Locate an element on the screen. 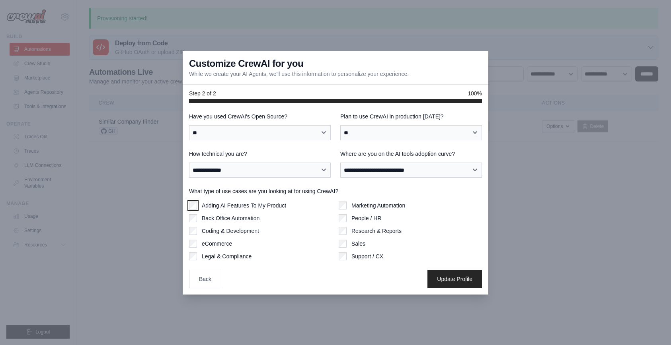 The height and width of the screenshot is (345, 671). label: Legal & Compliance is located at coordinates (226, 257).